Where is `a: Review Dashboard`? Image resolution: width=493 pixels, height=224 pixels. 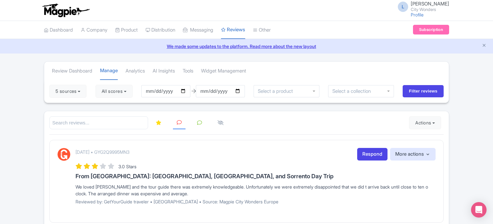
a: Review Dashboard is located at coordinates (72, 71).